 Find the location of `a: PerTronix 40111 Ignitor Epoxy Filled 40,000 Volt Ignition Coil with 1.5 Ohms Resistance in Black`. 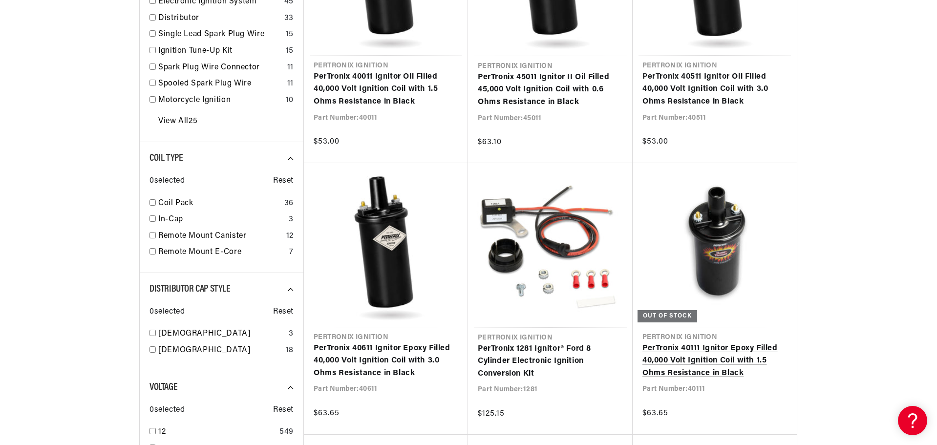

a: PerTronix 40111 Ignitor Epoxy Filled 40,000 Volt Ignition Coil with 1.5 Ohms Resistance in Black is located at coordinates (715, 361).